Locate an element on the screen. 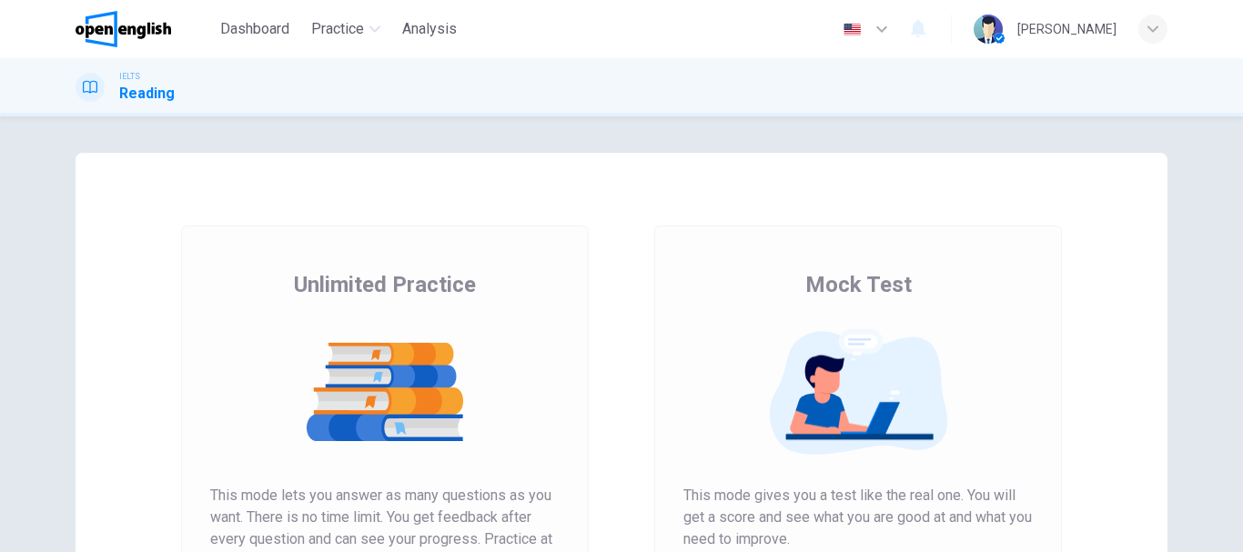 The image size is (1243, 552). span: IELTS is located at coordinates (129, 76).